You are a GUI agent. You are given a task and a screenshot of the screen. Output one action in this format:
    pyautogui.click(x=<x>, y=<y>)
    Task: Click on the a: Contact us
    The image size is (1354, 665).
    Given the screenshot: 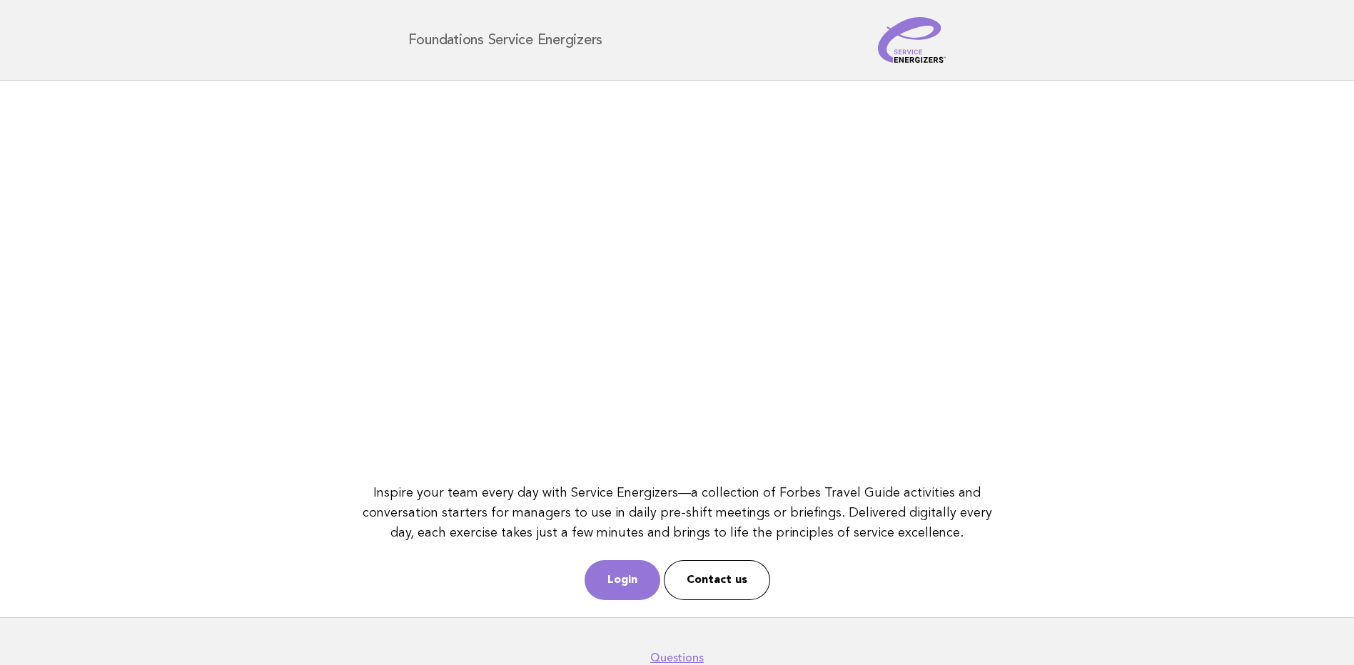 What is the action you would take?
    pyautogui.click(x=717, y=580)
    